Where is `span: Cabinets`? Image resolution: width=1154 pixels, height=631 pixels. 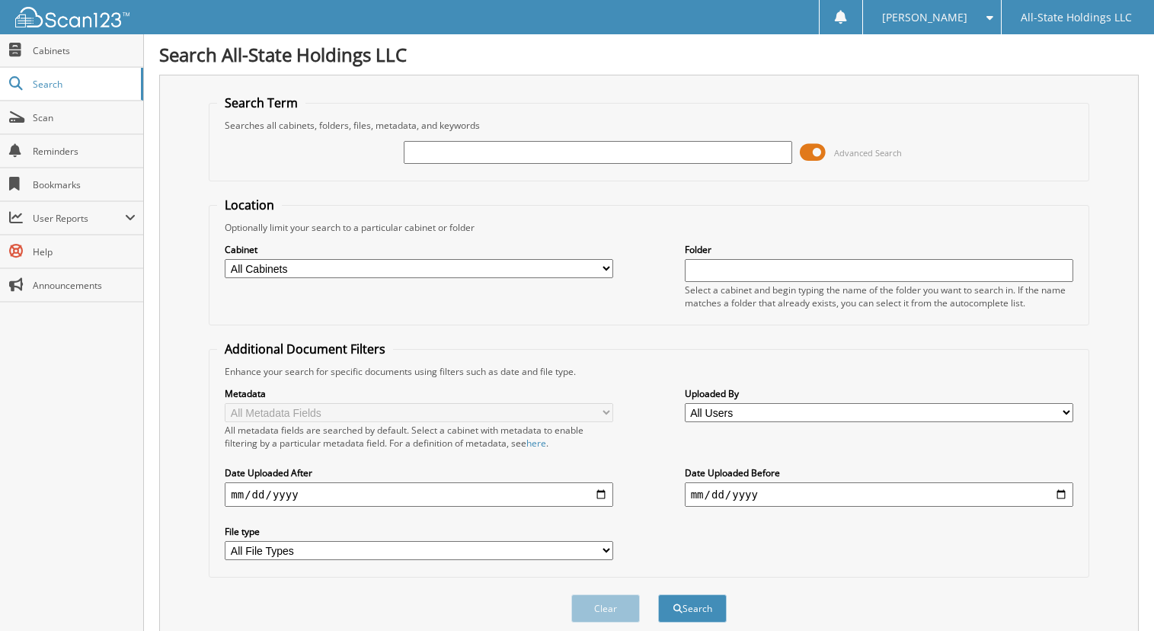
span: Cabinets is located at coordinates (84, 50).